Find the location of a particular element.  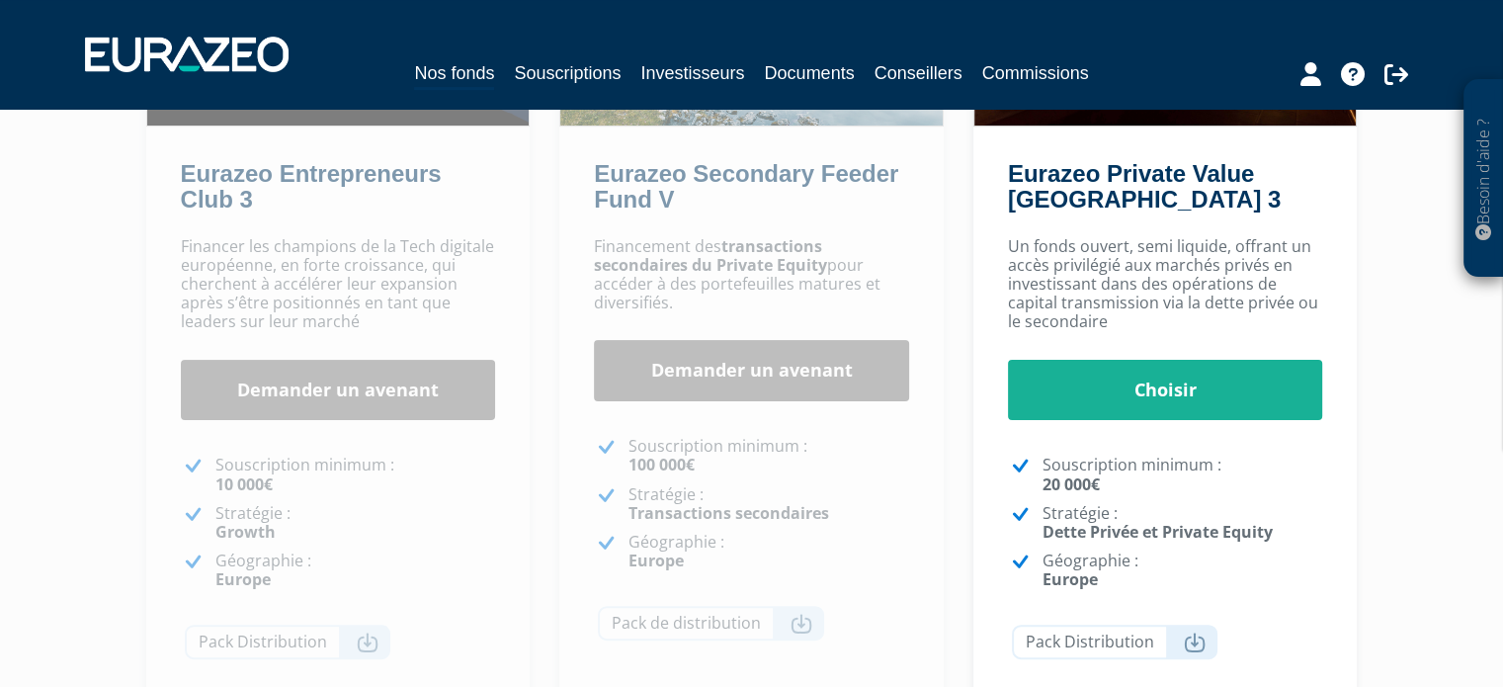

a: Nos fonds is located at coordinates (454, 74).